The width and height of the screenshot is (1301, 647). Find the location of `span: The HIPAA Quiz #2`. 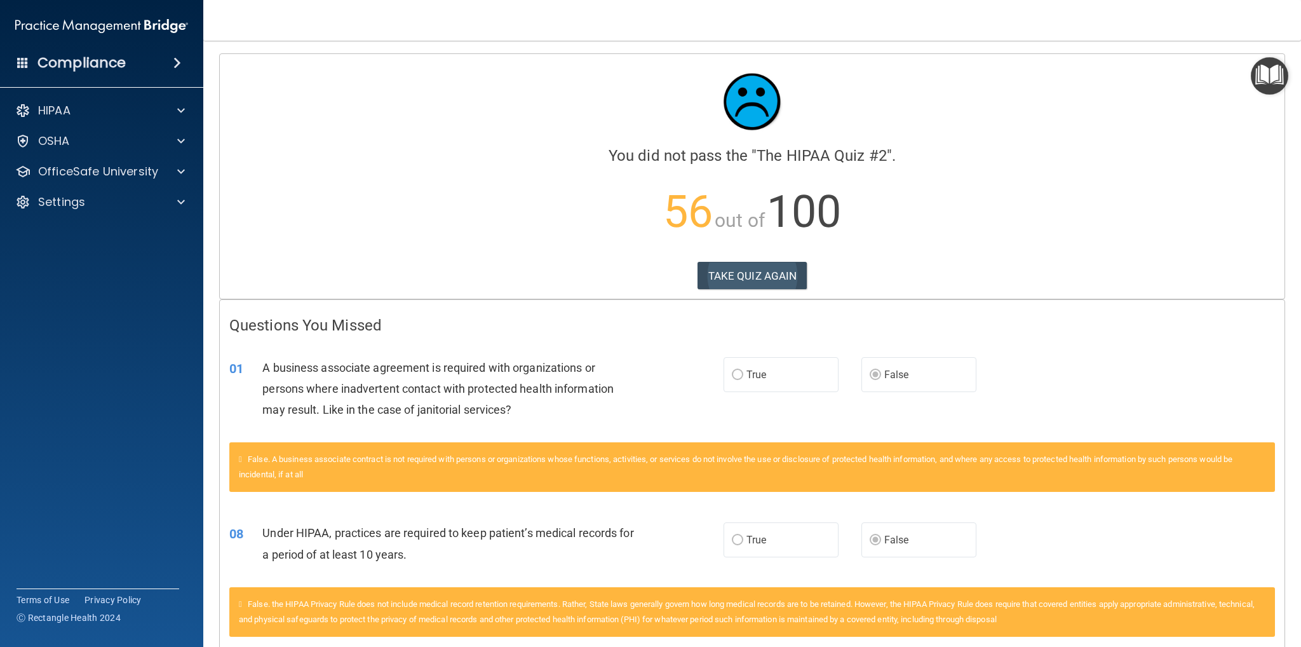

span: The HIPAA Quiz #2 is located at coordinates (822, 156).